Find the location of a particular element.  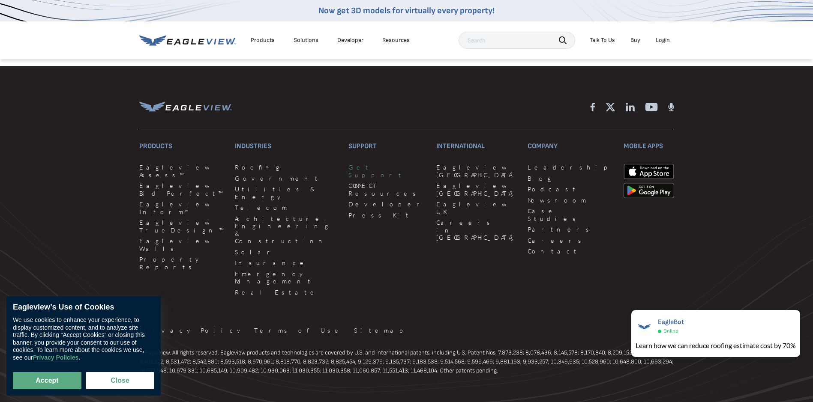

div: Eagleview’s Use of Cookies is located at coordinates (84, 308).